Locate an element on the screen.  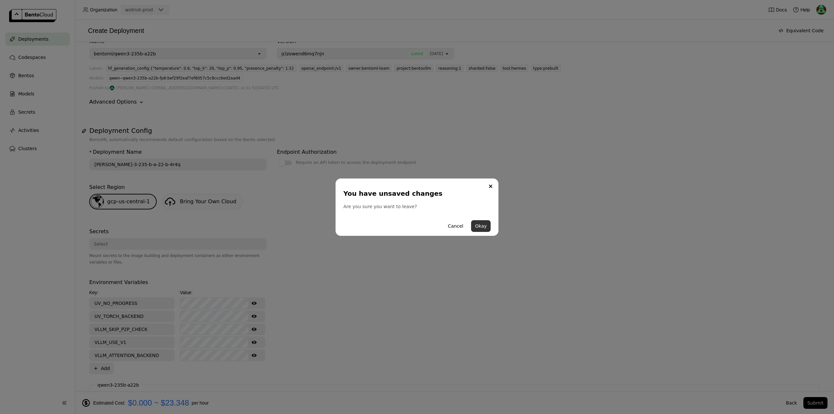
div: You have unsaved changes is located at coordinates (416, 194).